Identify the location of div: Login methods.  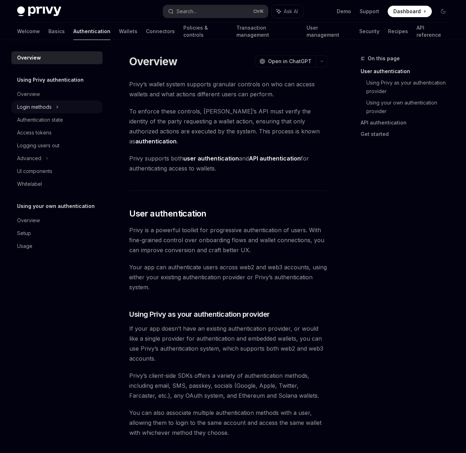
(34, 107).